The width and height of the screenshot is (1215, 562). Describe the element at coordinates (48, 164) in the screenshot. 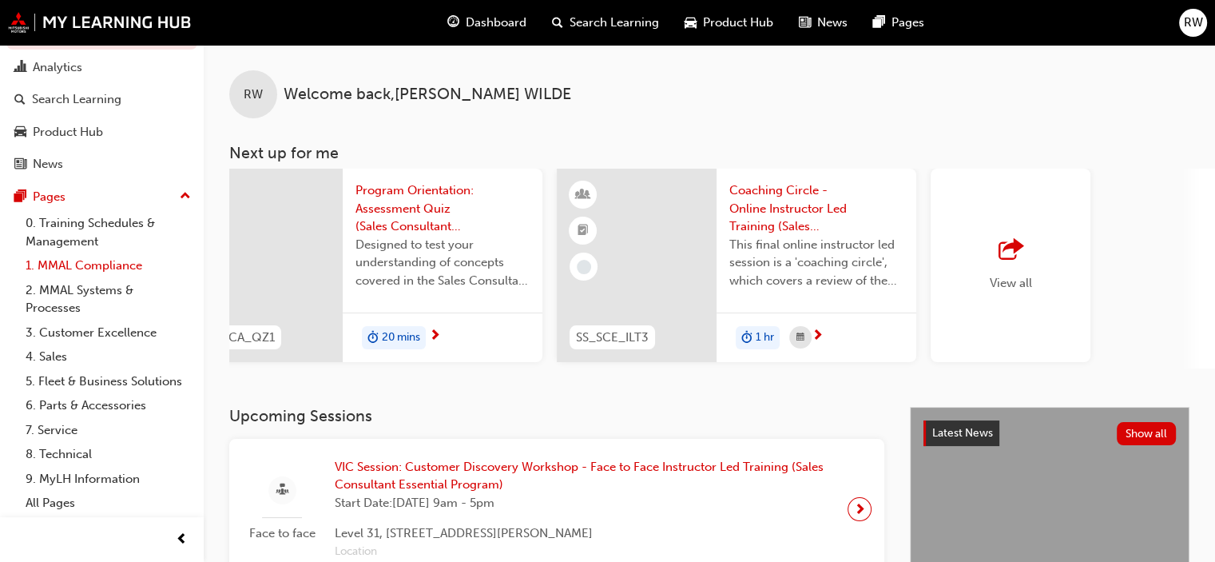

I see `div: News` at that location.